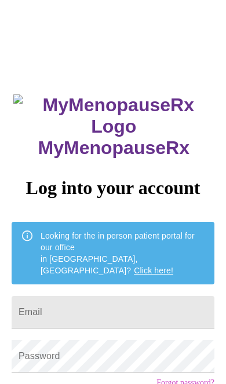  Describe the element at coordinates (114, 129) in the screenshot. I see `h3: MyMenopauseRx` at that location.